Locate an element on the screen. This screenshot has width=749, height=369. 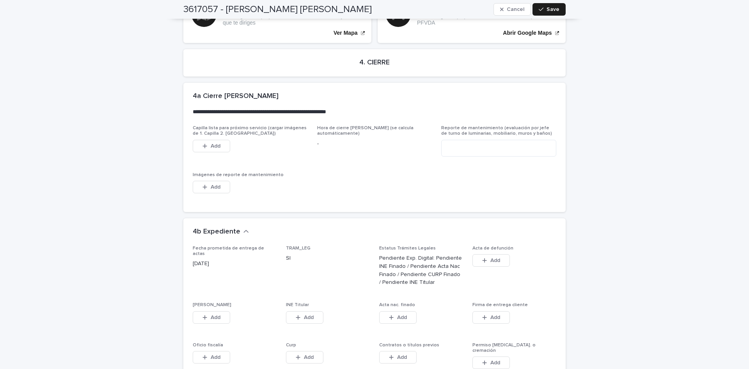
p: Ver Mapa is located at coordinates (345, 33).